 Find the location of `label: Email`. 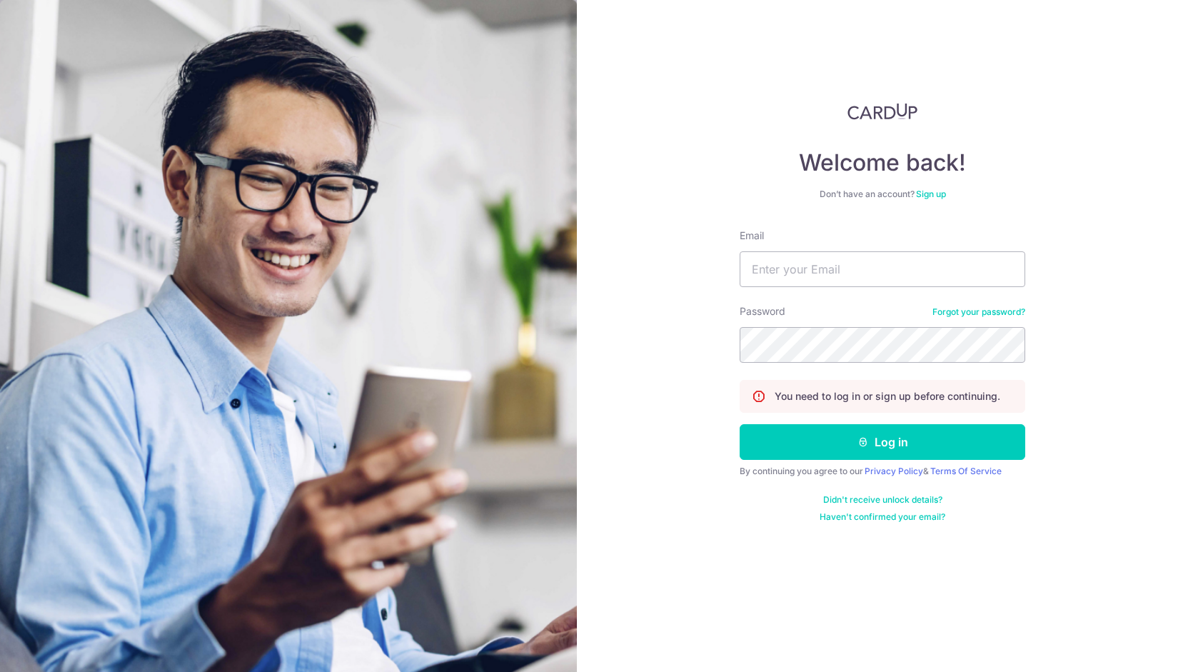

label: Email is located at coordinates (752, 236).